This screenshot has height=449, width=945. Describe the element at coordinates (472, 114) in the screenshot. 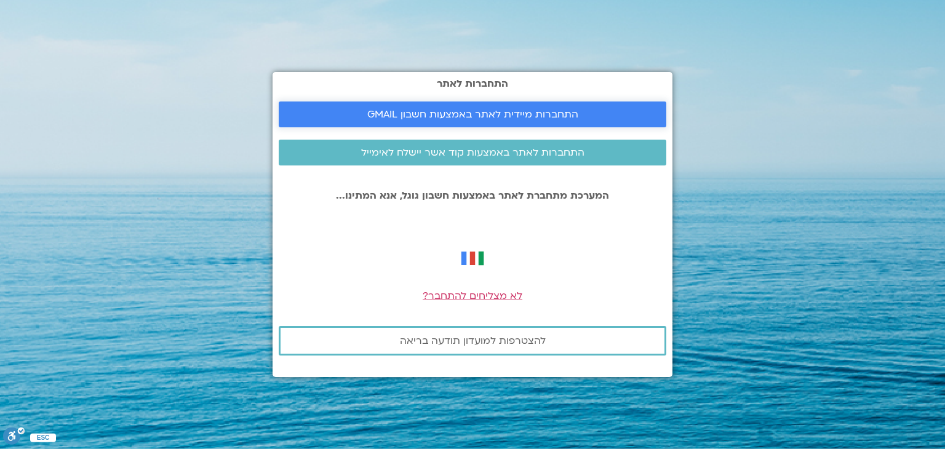

I see `a: התחברות מיידית לאתר באמצעות חשבון GMAIL` at that location.